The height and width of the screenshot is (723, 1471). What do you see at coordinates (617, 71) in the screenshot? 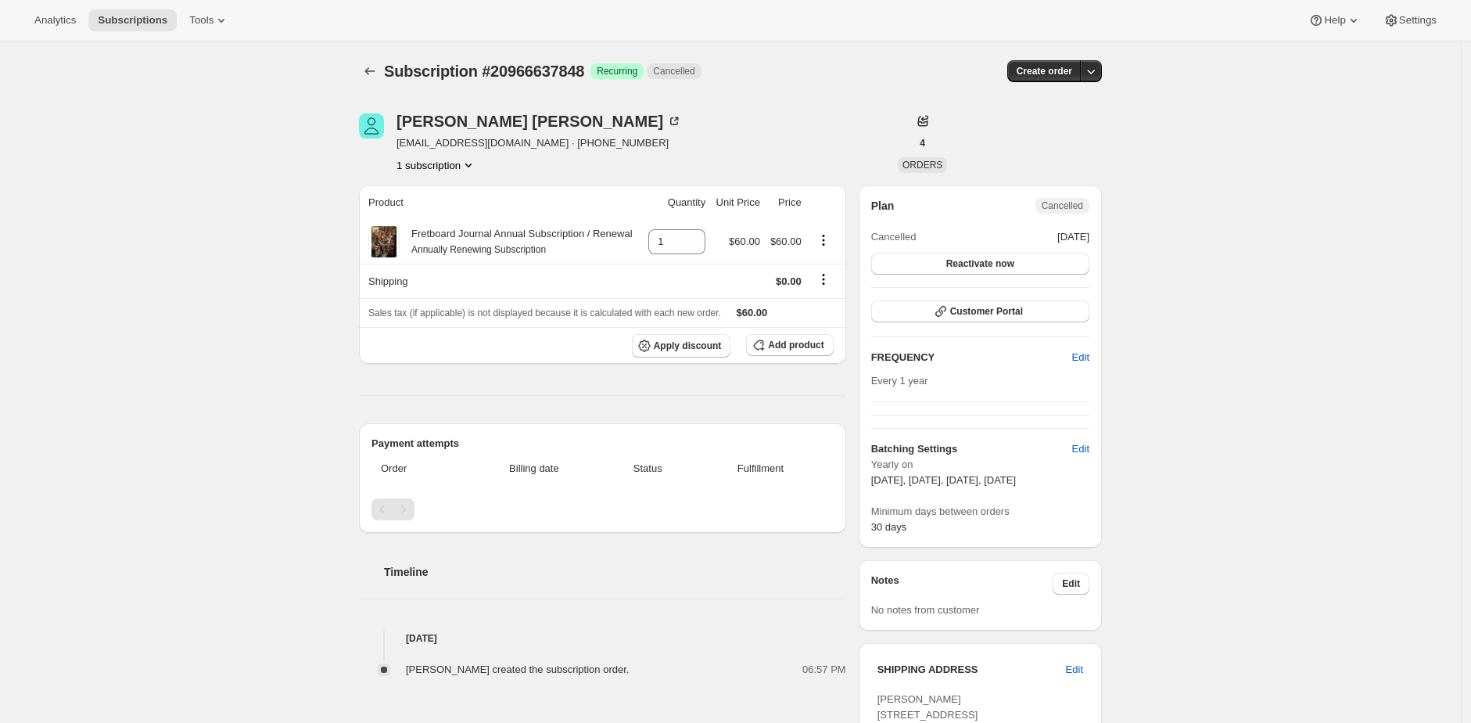
I see `span: Recurring` at bounding box center [617, 71].